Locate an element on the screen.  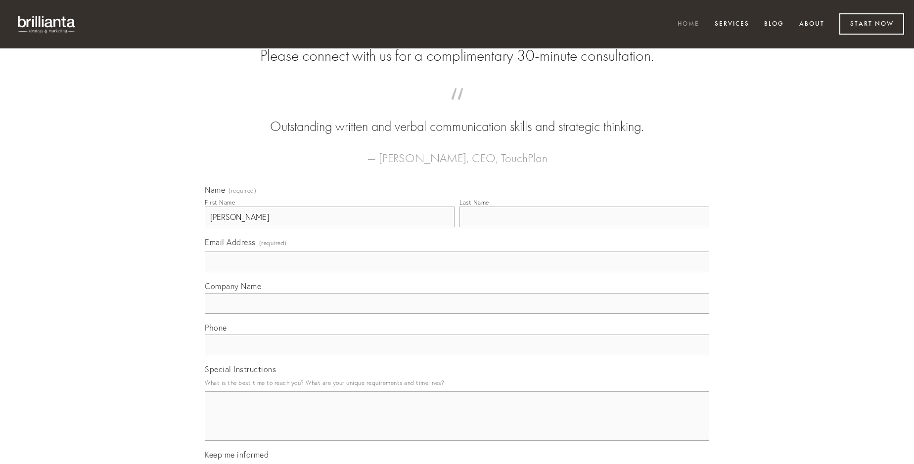
a: About is located at coordinates (812, 24).